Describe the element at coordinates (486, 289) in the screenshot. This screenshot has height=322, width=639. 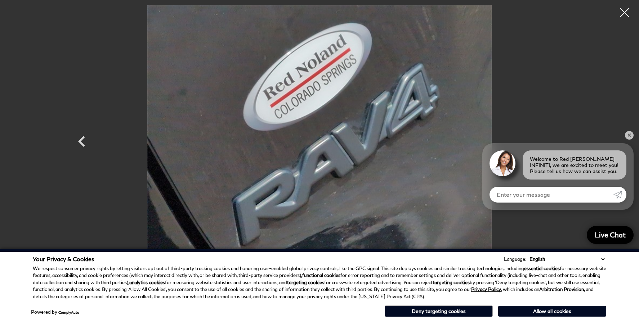
I see `u: Privacy Policy` at that location.